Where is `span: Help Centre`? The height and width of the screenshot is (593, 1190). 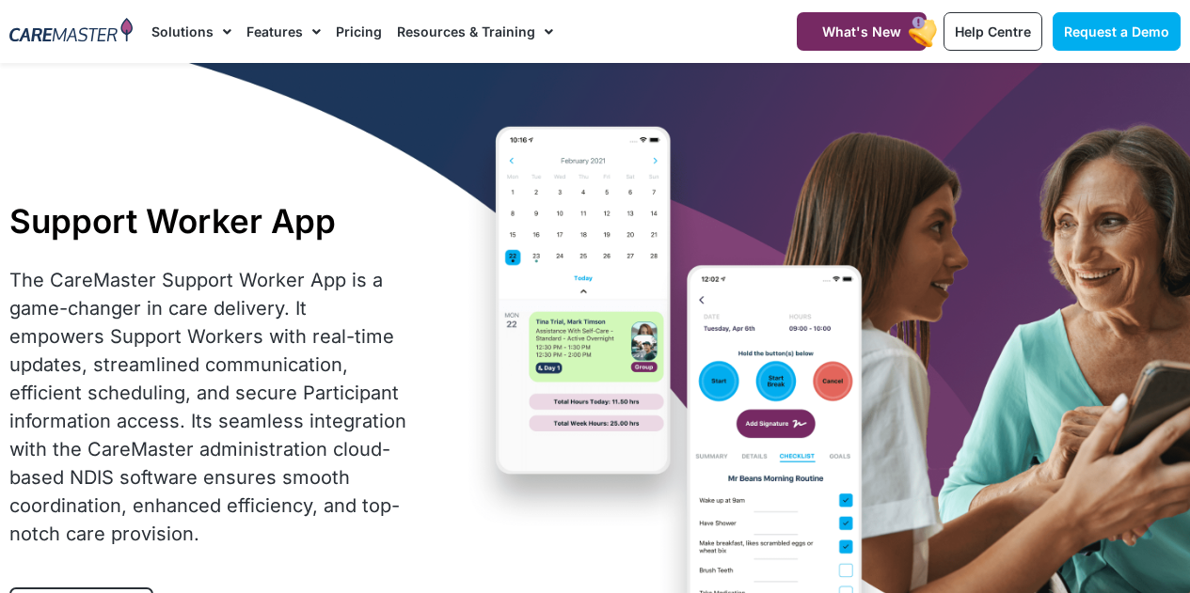
span: Help Centre is located at coordinates (992, 31).